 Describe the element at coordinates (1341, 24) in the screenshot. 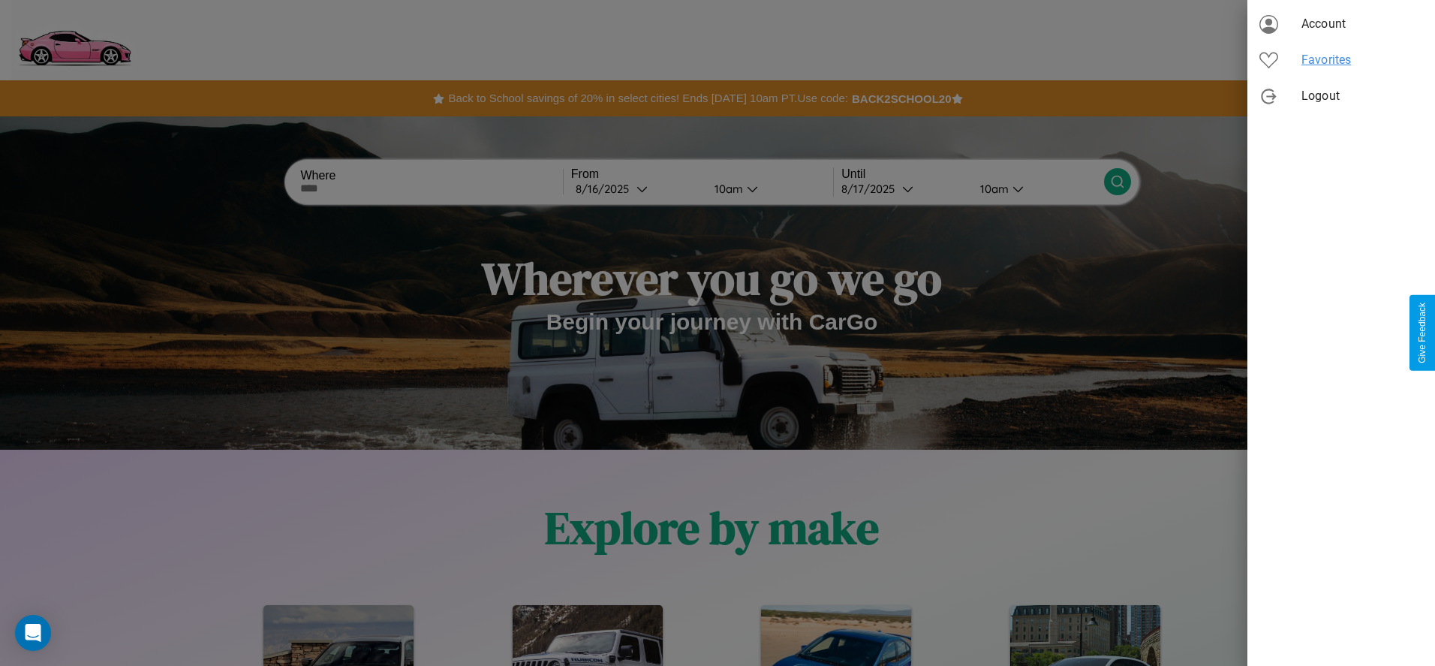

I see `div: Account` at that location.